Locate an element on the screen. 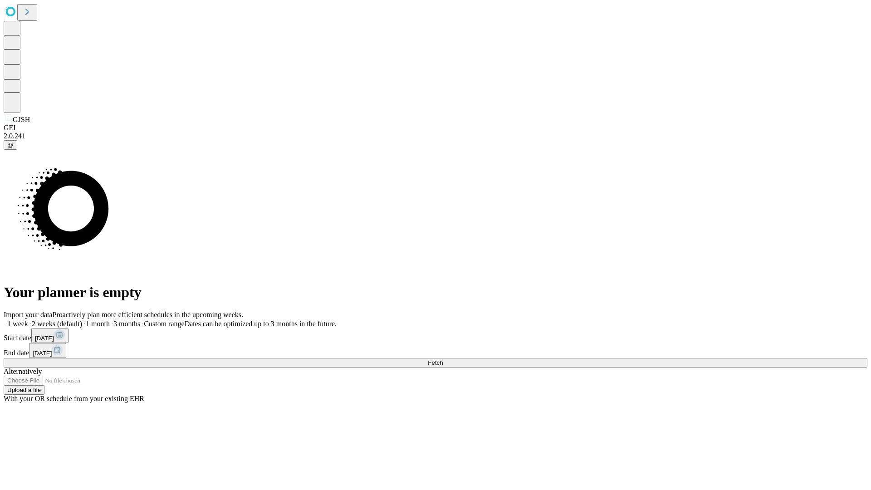  span: 1 week is located at coordinates (18, 324).